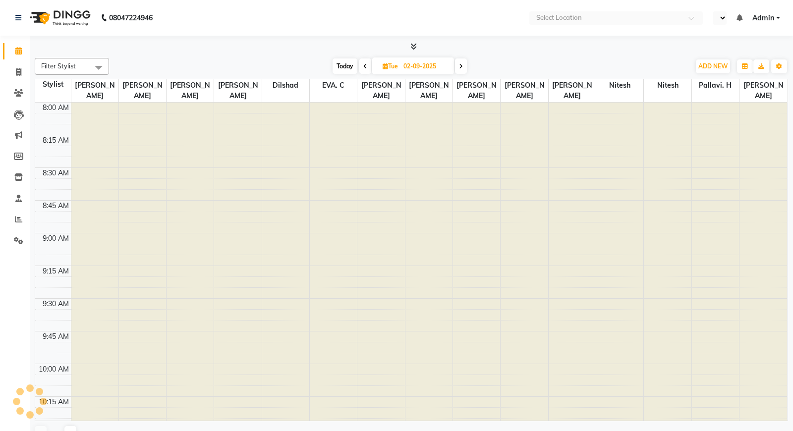  I want to click on div: 8:15 AM, so click(56, 140).